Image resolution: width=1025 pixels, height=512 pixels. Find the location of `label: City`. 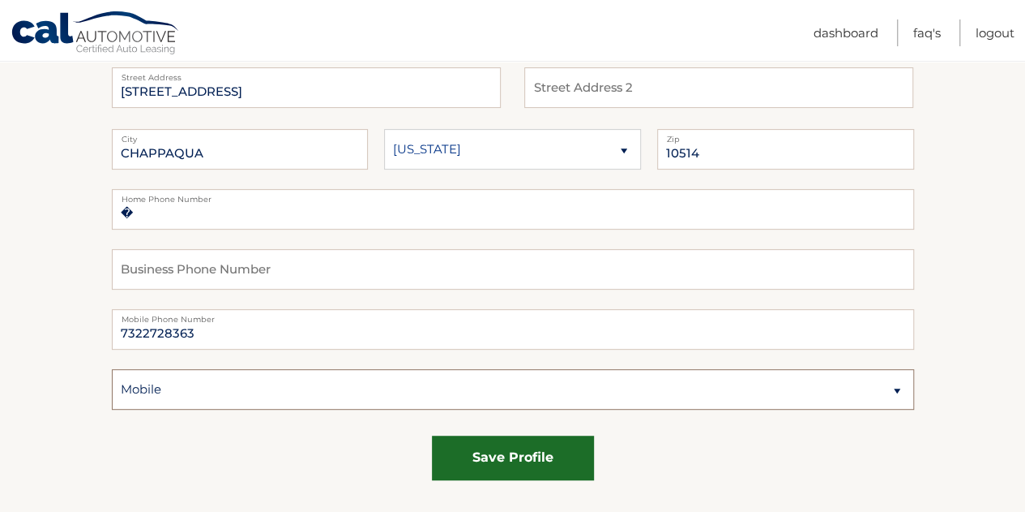

label: City is located at coordinates (240, 135).